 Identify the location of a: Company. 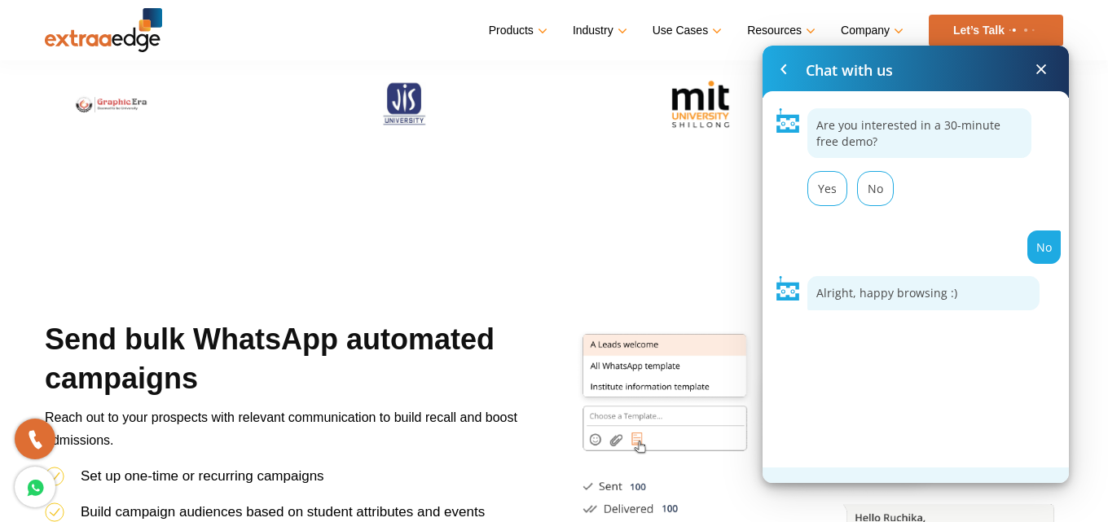
(870, 30).